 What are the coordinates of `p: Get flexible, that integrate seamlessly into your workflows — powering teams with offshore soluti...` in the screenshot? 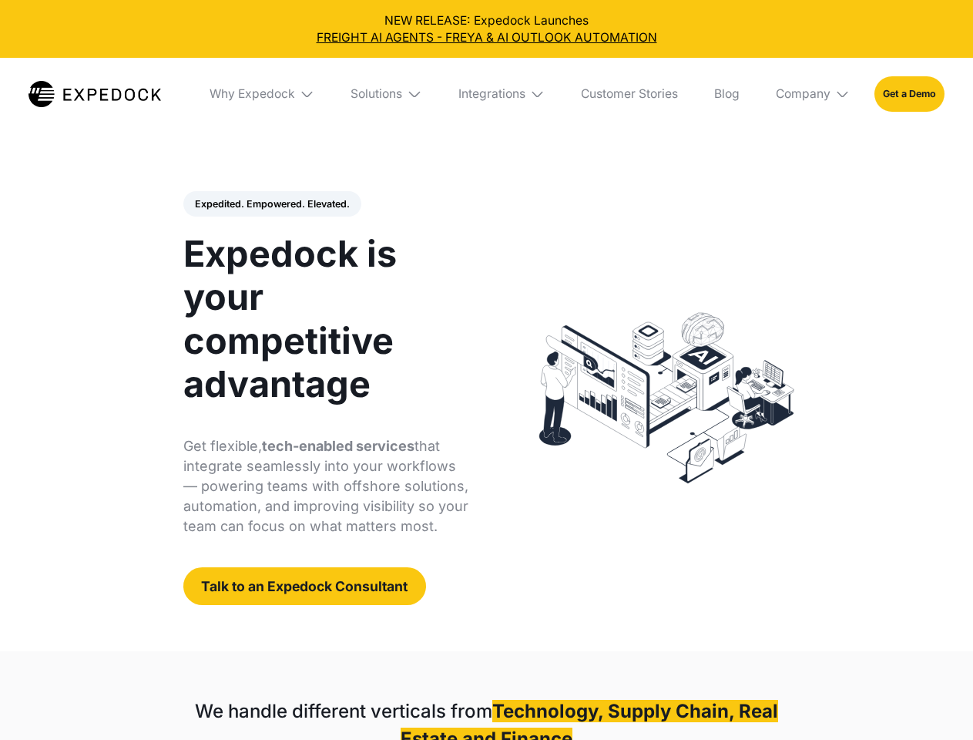 It's located at (326, 486).